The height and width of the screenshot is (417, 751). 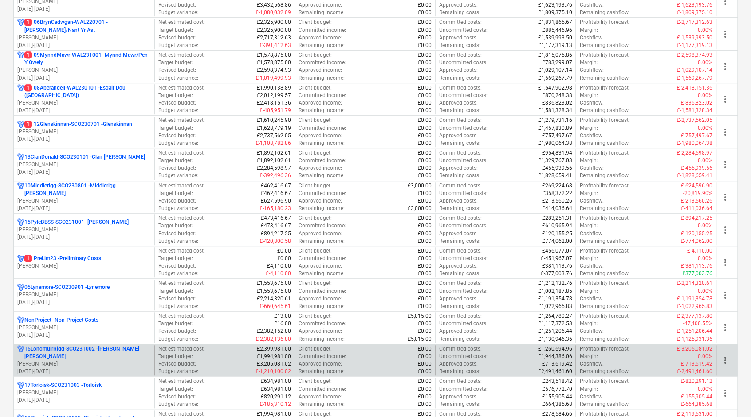 I want to click on p: 17Torloisk-SCO231003 - Torloisk, so click(x=63, y=385).